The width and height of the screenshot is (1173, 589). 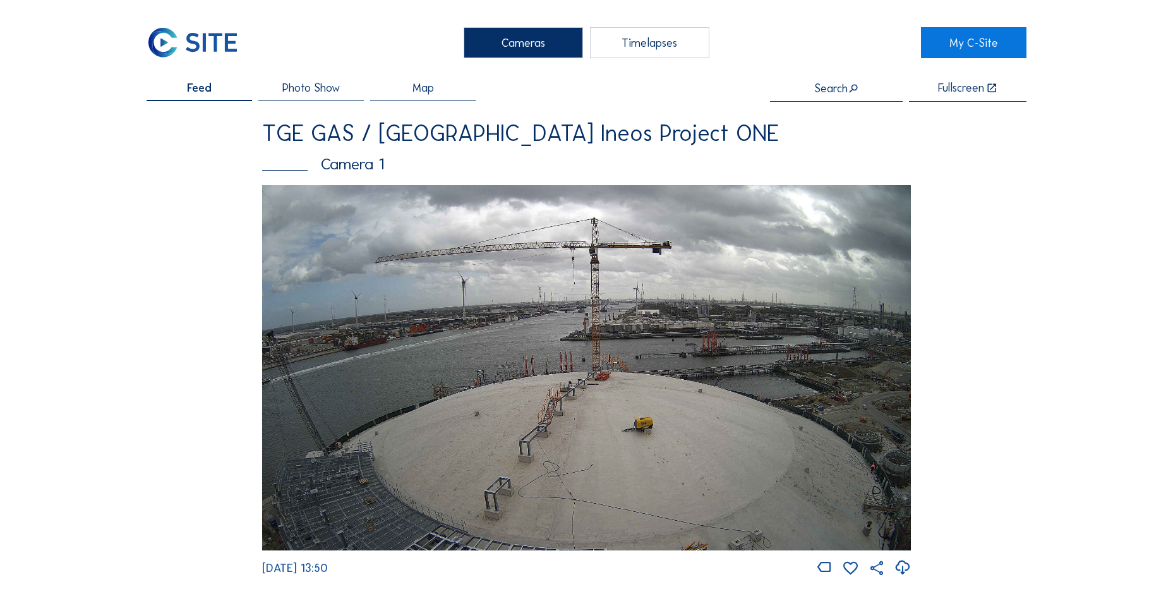 What do you see at coordinates (586, 368) in the screenshot?
I see `img: Image` at bounding box center [586, 368].